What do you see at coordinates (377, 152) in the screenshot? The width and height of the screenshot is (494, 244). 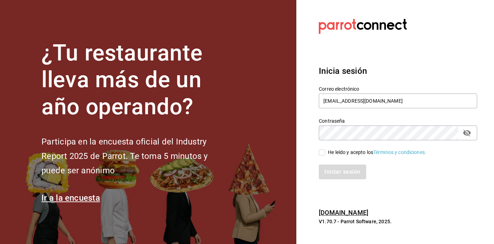 I see `div: He leído y acepto los` at bounding box center [377, 152].